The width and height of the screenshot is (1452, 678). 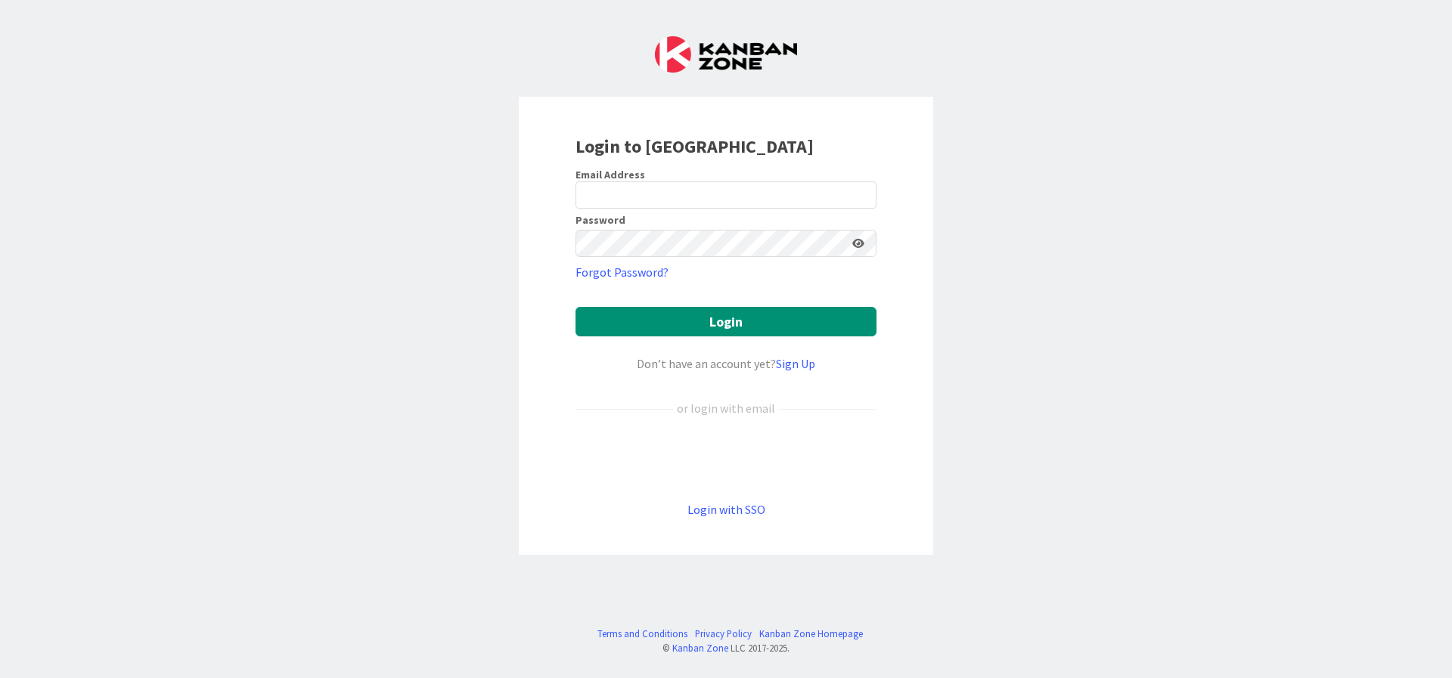 What do you see at coordinates (726, 408) in the screenshot?
I see `div: or login with email` at bounding box center [726, 408].